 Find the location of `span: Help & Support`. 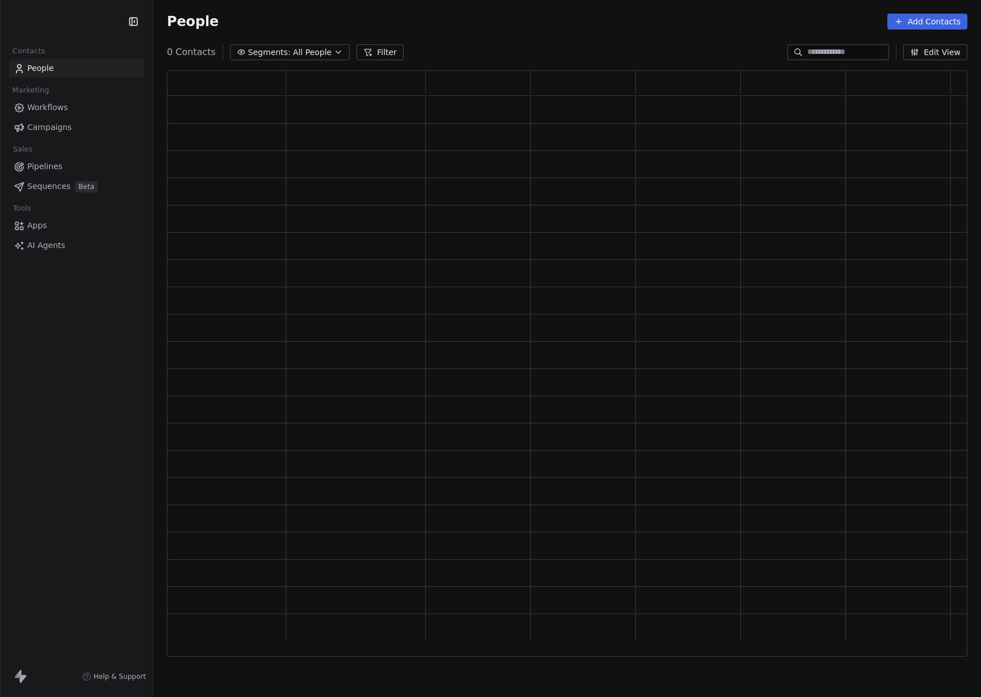

span: Help & Support is located at coordinates (120, 677).